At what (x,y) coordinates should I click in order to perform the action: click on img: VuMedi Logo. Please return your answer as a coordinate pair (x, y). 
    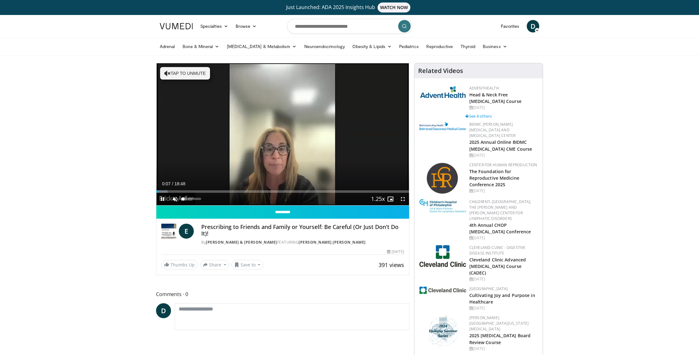
    Looking at the image, I should click on (176, 26).